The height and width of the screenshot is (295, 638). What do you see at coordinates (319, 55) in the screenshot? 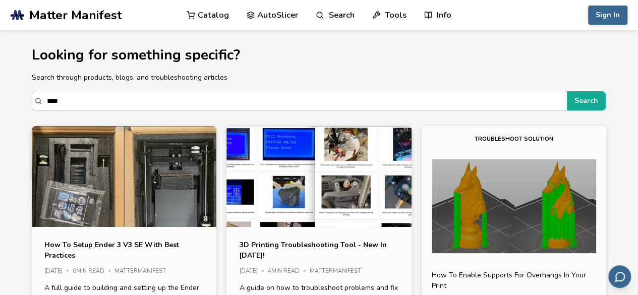
I see `h1: Looking for something specific?` at bounding box center [319, 55].